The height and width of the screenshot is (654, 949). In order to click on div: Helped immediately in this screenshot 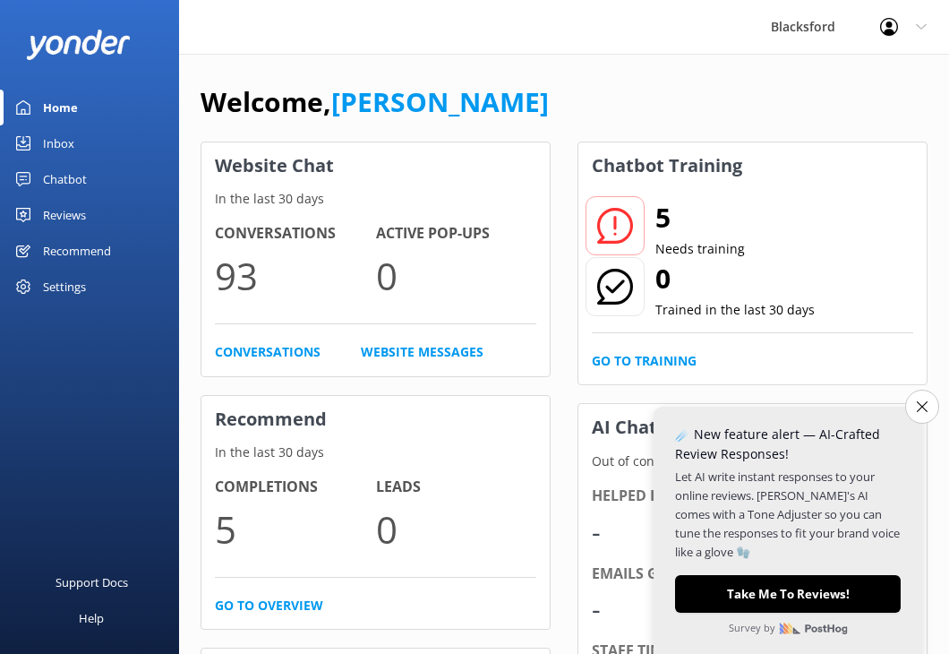, I will do `click(752, 496)`.